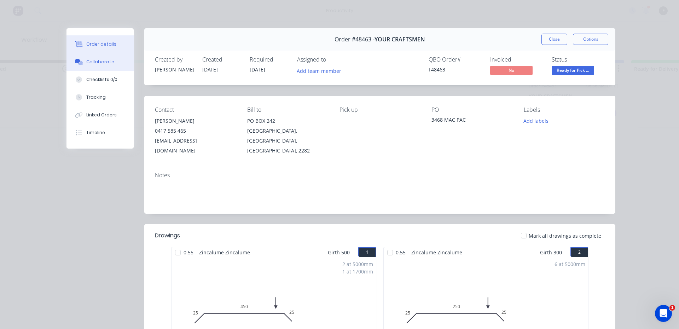  What do you see at coordinates (367, 252) in the screenshot?
I see `button: 1` at bounding box center [367, 252].